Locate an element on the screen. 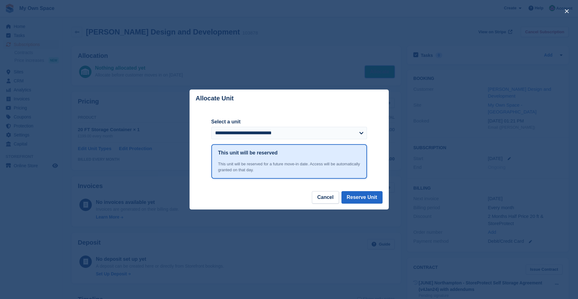  p: Allocate Unit is located at coordinates (215, 98).